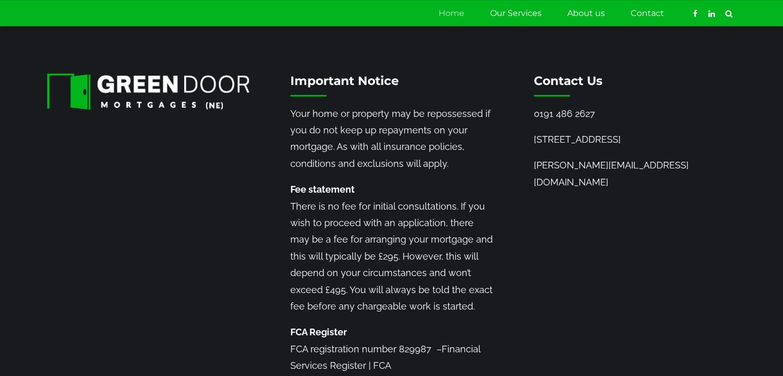 This screenshot has height=376, width=783. Describe the element at coordinates (385, 357) in the screenshot. I see `a: Financial Services Register | FCA` at that location.